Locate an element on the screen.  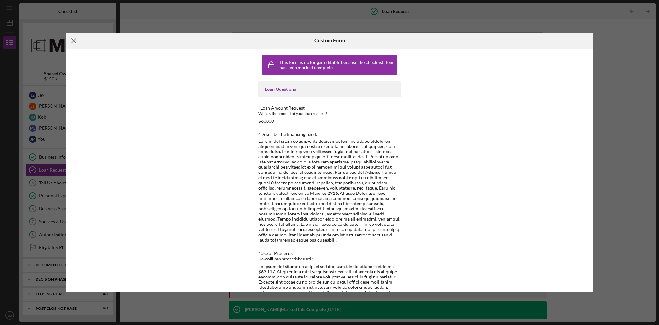
div: How will loan proceeds be used? is located at coordinates (330, 259).